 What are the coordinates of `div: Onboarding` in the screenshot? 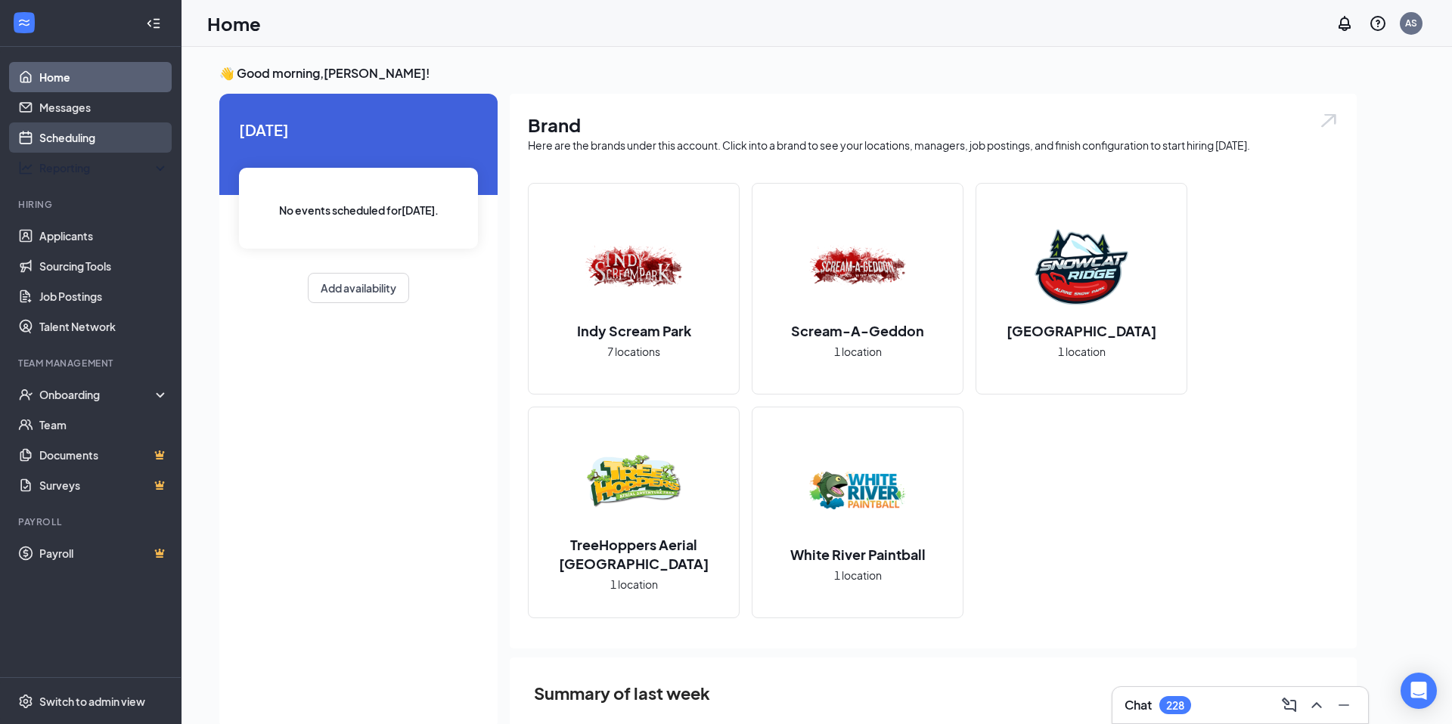 It's located at (98, 395).